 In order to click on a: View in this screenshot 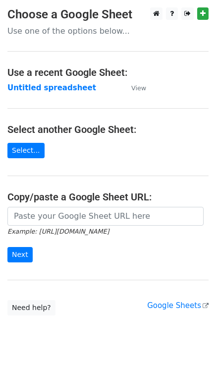, I will do `click(134, 88)`.